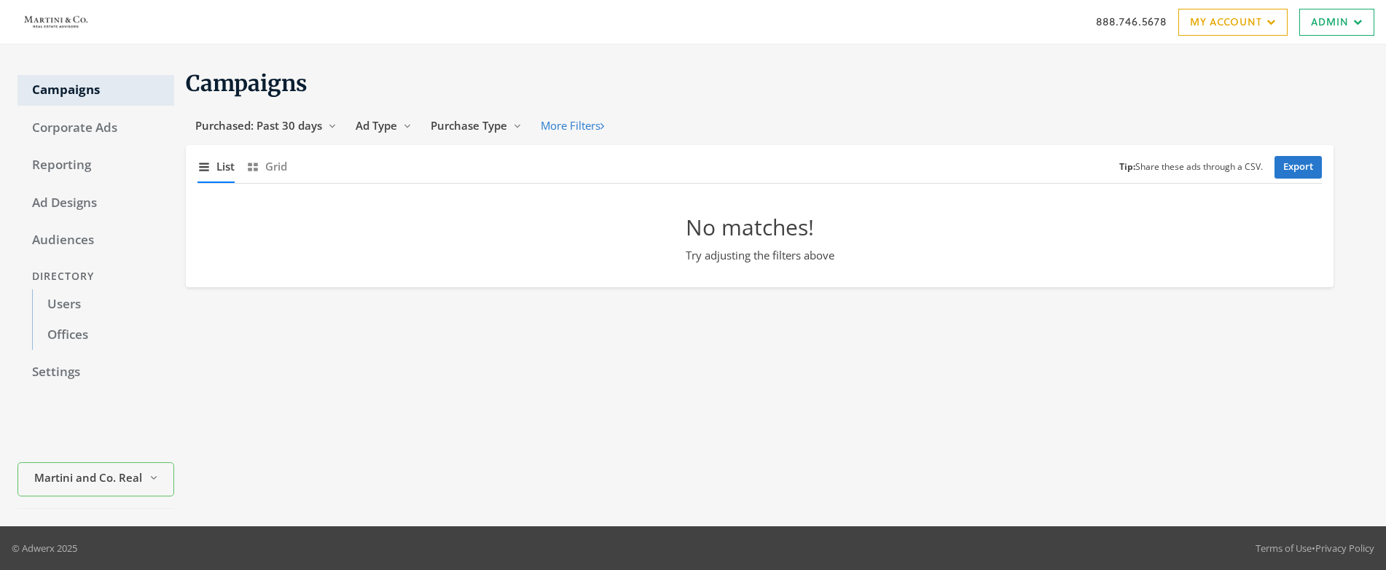 The height and width of the screenshot is (570, 1386). What do you see at coordinates (95, 90) in the screenshot?
I see `a: Campaigns` at bounding box center [95, 90].